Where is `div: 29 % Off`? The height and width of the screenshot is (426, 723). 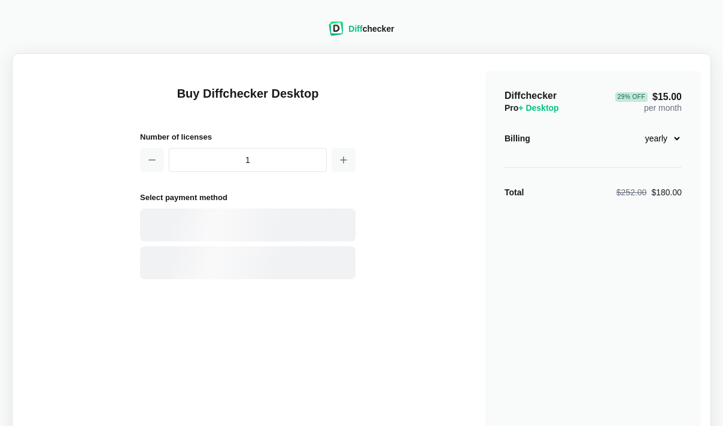
div: 29 % Off is located at coordinates (632, 97).